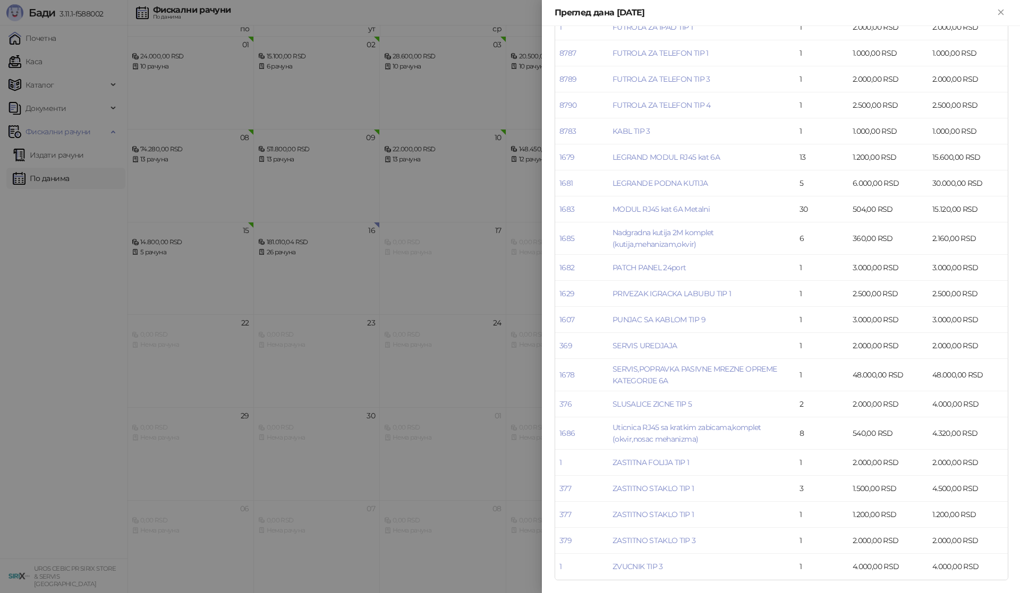  What do you see at coordinates (568, 79) in the screenshot?
I see `a: 8789` at bounding box center [568, 79].